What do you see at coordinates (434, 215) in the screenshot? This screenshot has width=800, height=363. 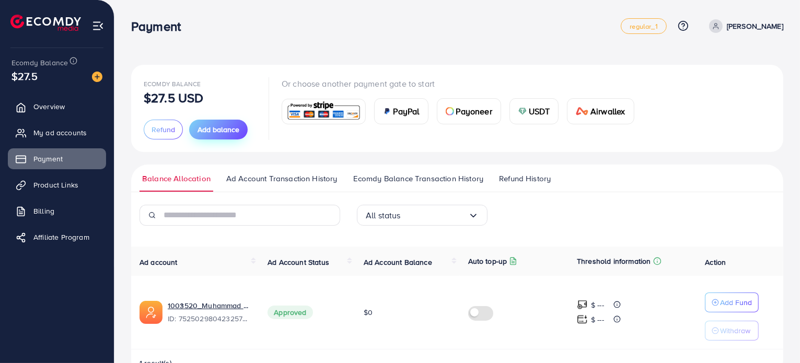 I see `input: Search for option` at bounding box center [434, 215].